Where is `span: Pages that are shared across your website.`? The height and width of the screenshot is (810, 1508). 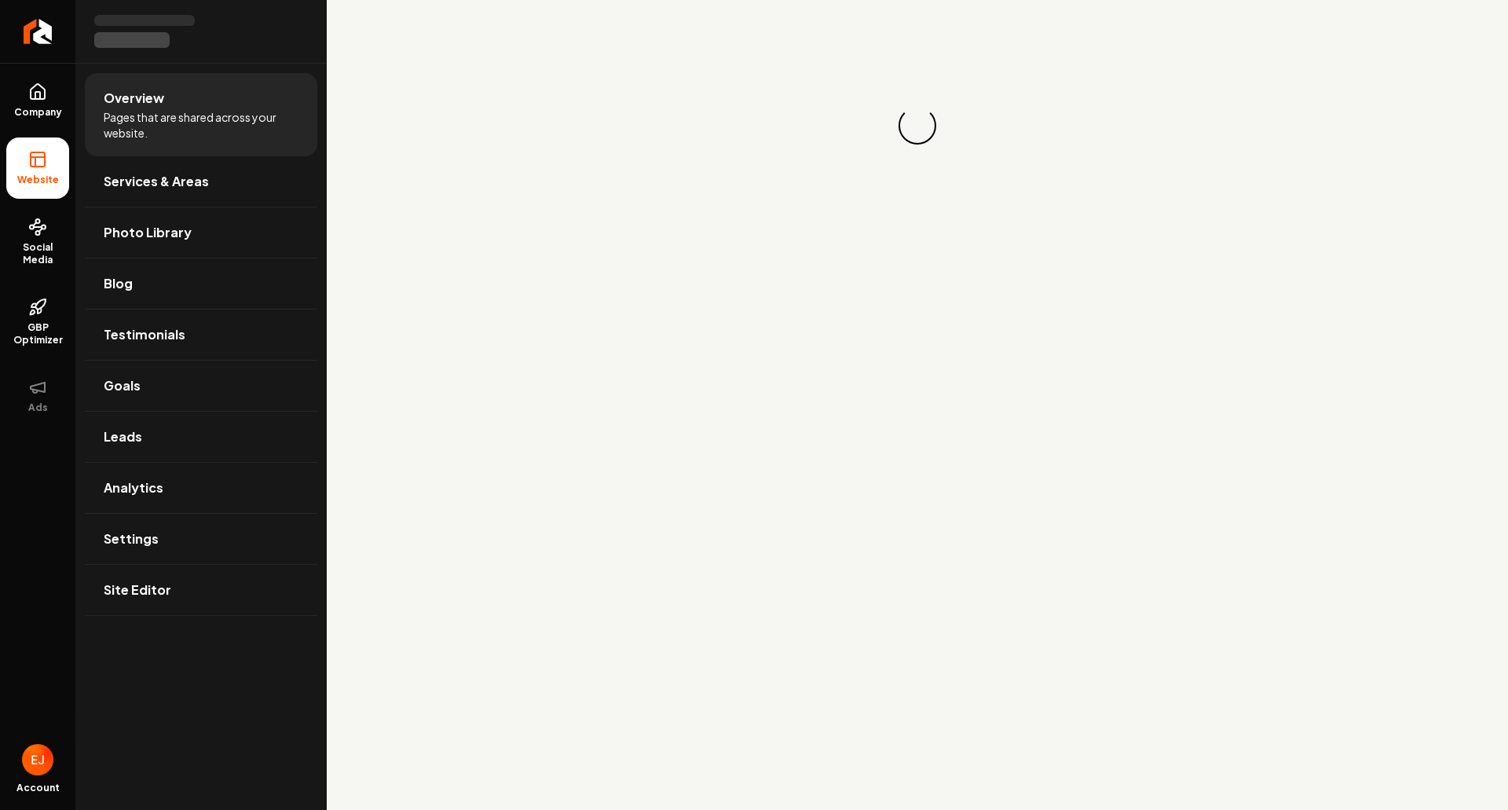
span: Pages that are shared across your website. is located at coordinates (201, 125).